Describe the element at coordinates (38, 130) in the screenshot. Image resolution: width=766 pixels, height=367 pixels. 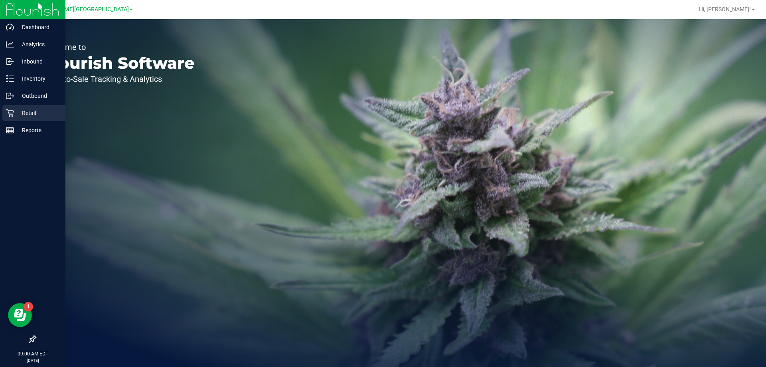
I see `p: Reports` at that location.